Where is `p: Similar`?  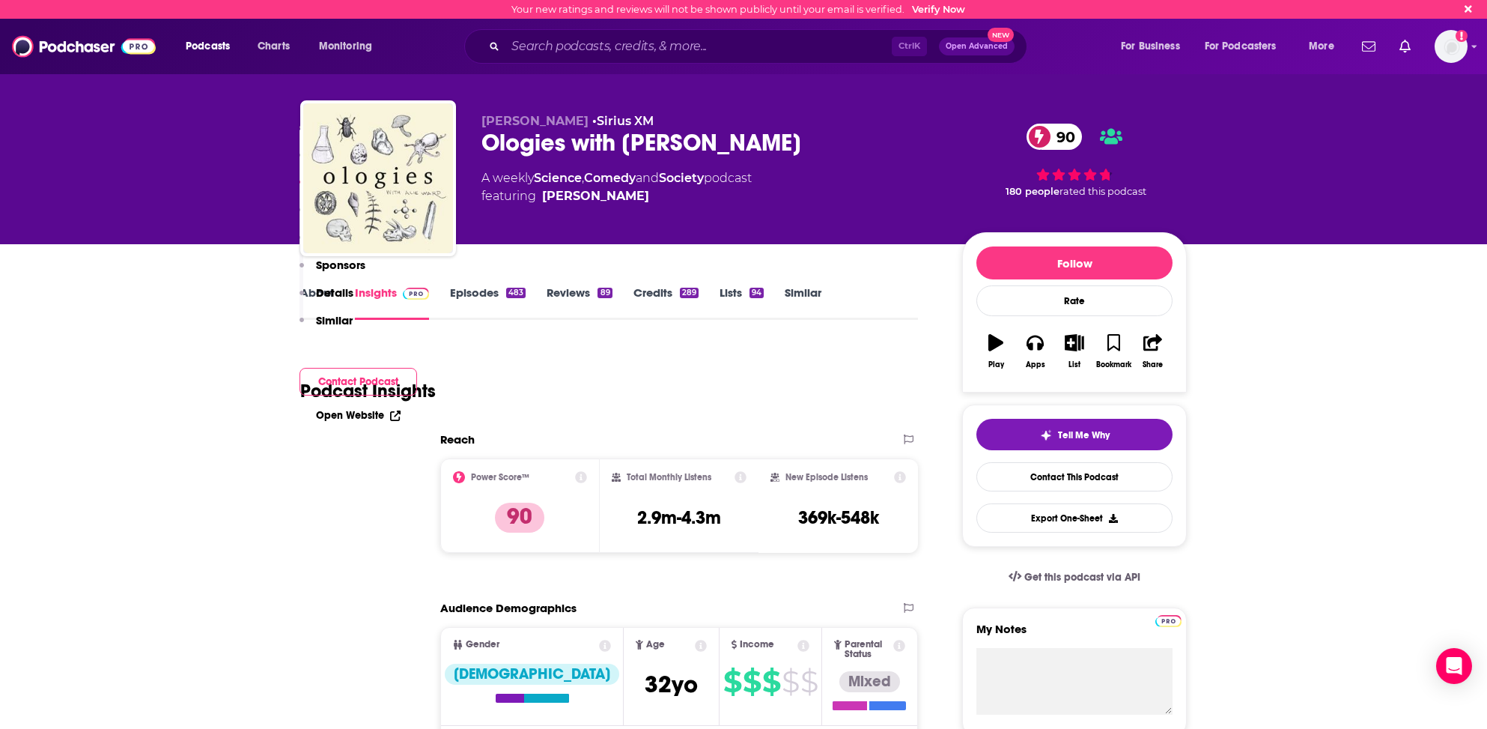 p: Similar is located at coordinates (334, 320).